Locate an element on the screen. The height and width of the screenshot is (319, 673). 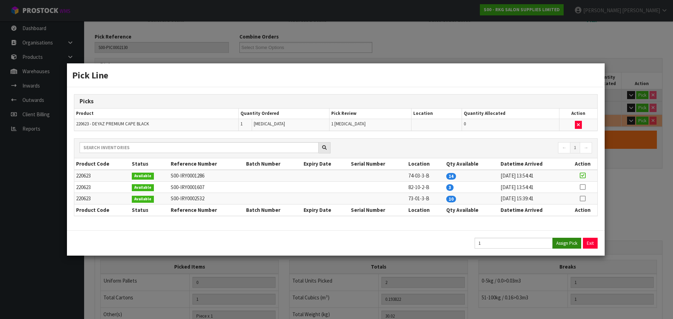
span: 3 is located at coordinates (450, 188).